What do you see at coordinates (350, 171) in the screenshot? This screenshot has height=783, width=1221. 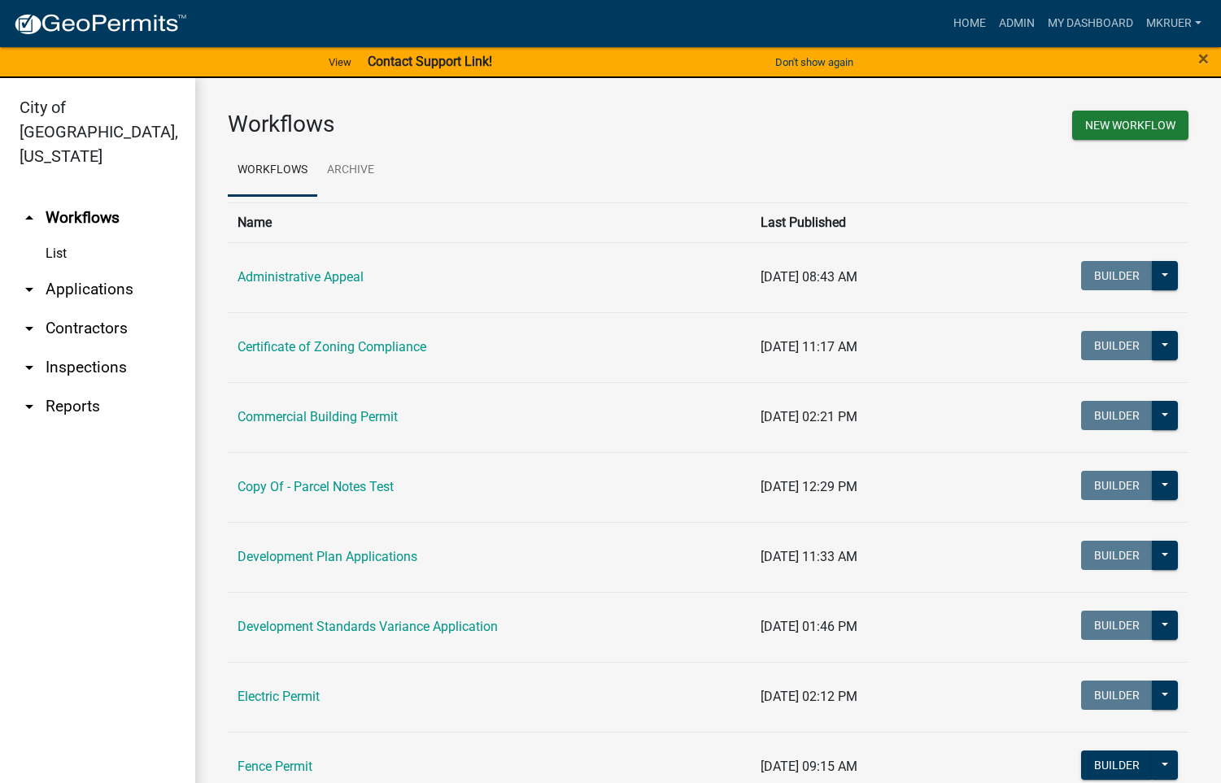 I see `a: Archive` at bounding box center [350, 171].